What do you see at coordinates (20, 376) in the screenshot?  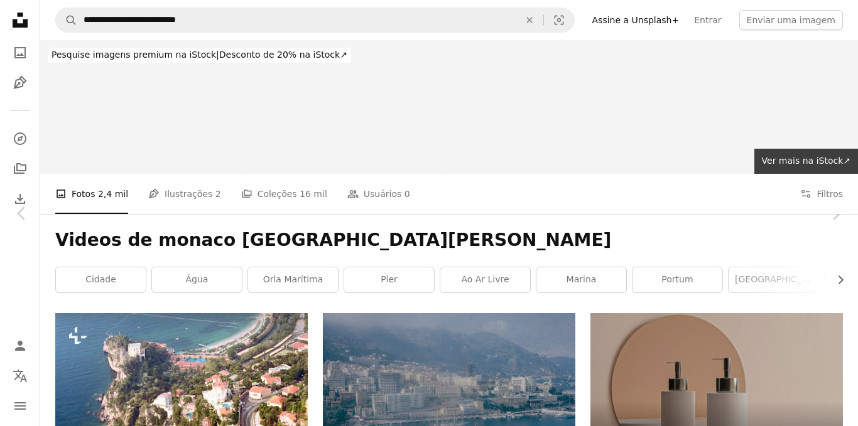 I see `button: Idioma` at bounding box center [20, 376].